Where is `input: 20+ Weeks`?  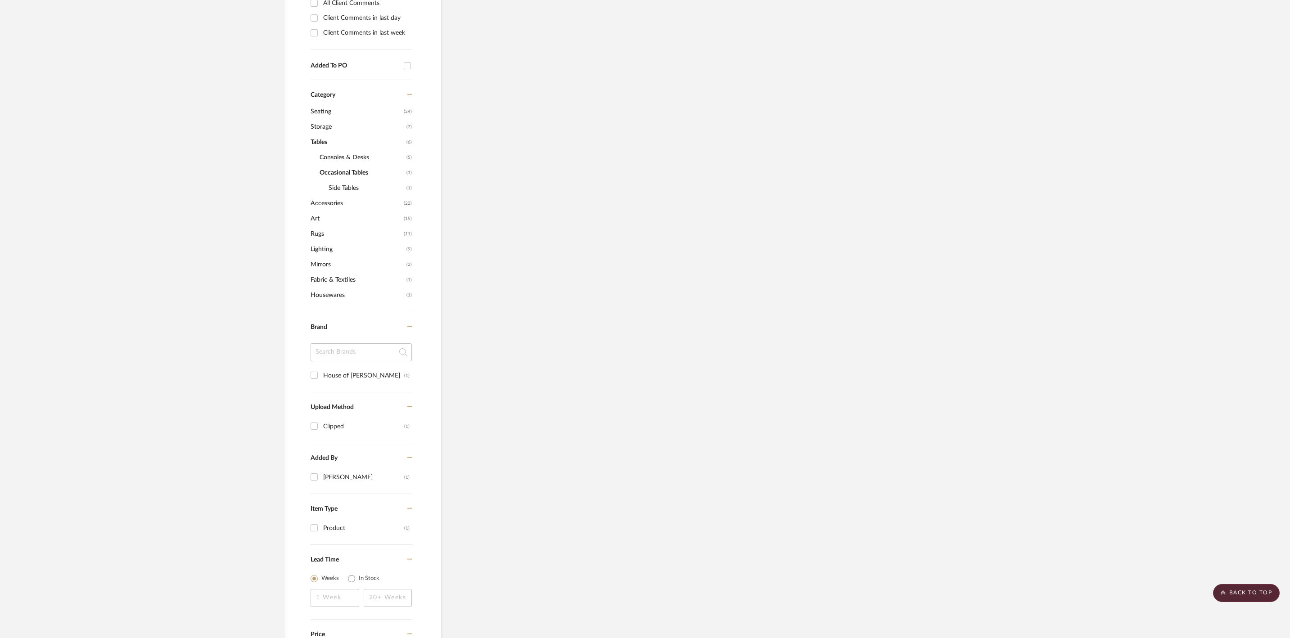
input: 20+ Weeks is located at coordinates (388, 598).